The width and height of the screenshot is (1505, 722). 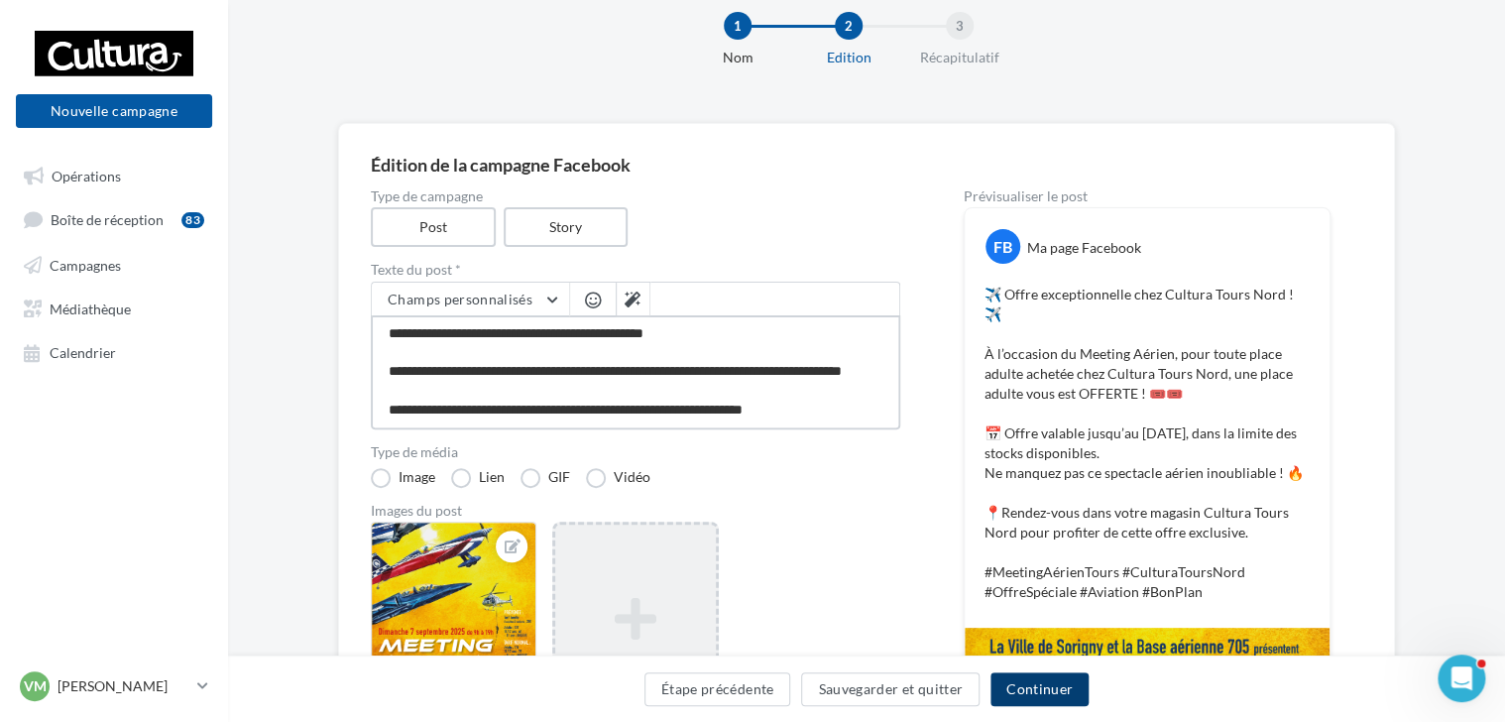 I want to click on button: Champs personnalisés, so click(x=470, y=299).